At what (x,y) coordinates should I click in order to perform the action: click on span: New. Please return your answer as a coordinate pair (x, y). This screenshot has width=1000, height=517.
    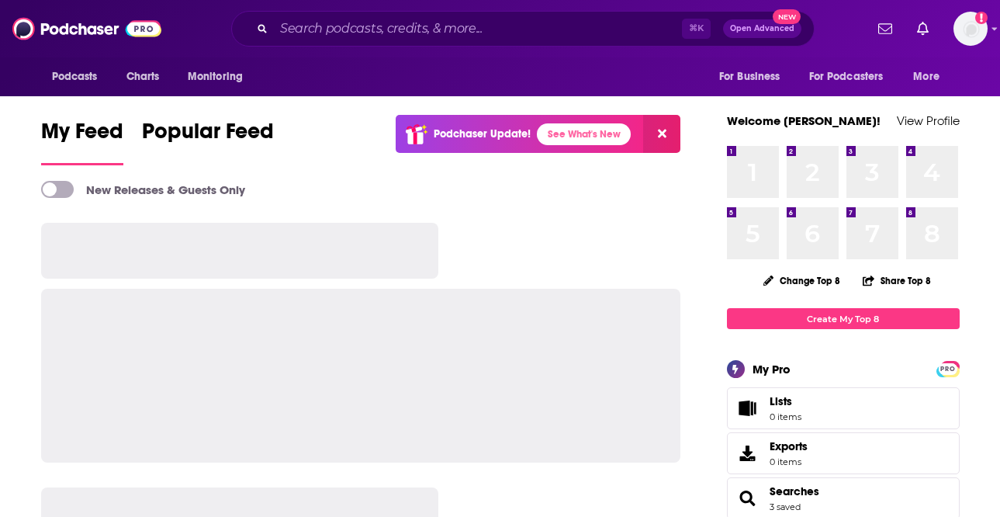
    Looking at the image, I should click on (787, 16).